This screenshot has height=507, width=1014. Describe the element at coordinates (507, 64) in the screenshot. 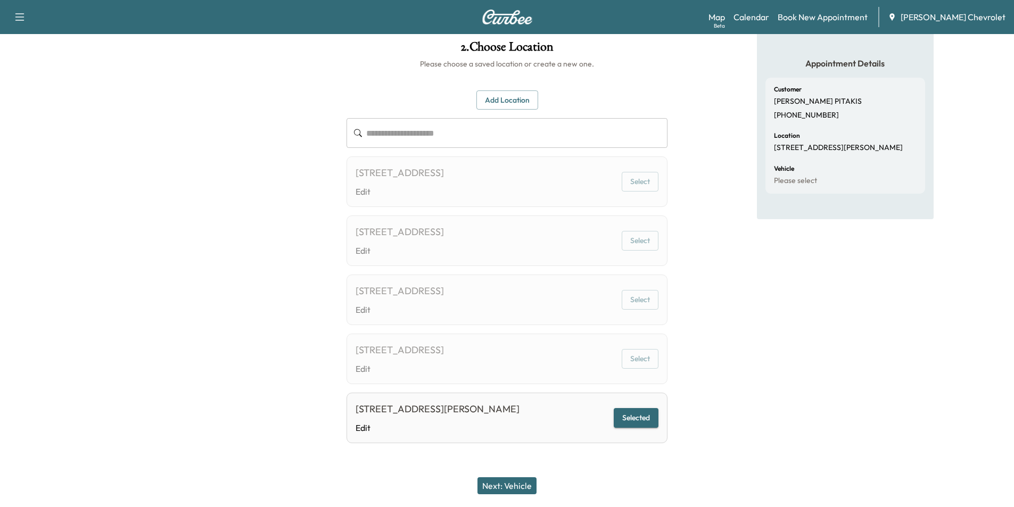

I see `h6: Please choose a saved location or create a new one.` at that location.